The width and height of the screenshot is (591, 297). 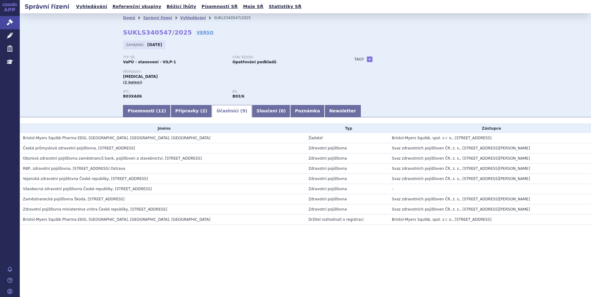 I want to click on th: Typ, so click(x=347, y=129).